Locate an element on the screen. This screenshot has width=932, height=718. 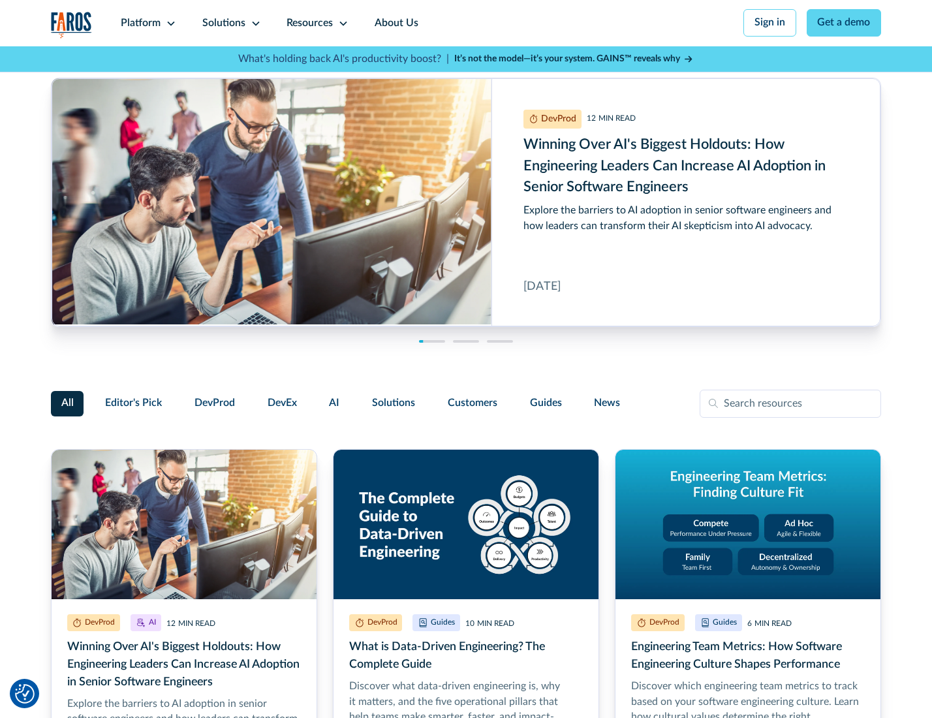
form: Filter Form is located at coordinates (466, 404).